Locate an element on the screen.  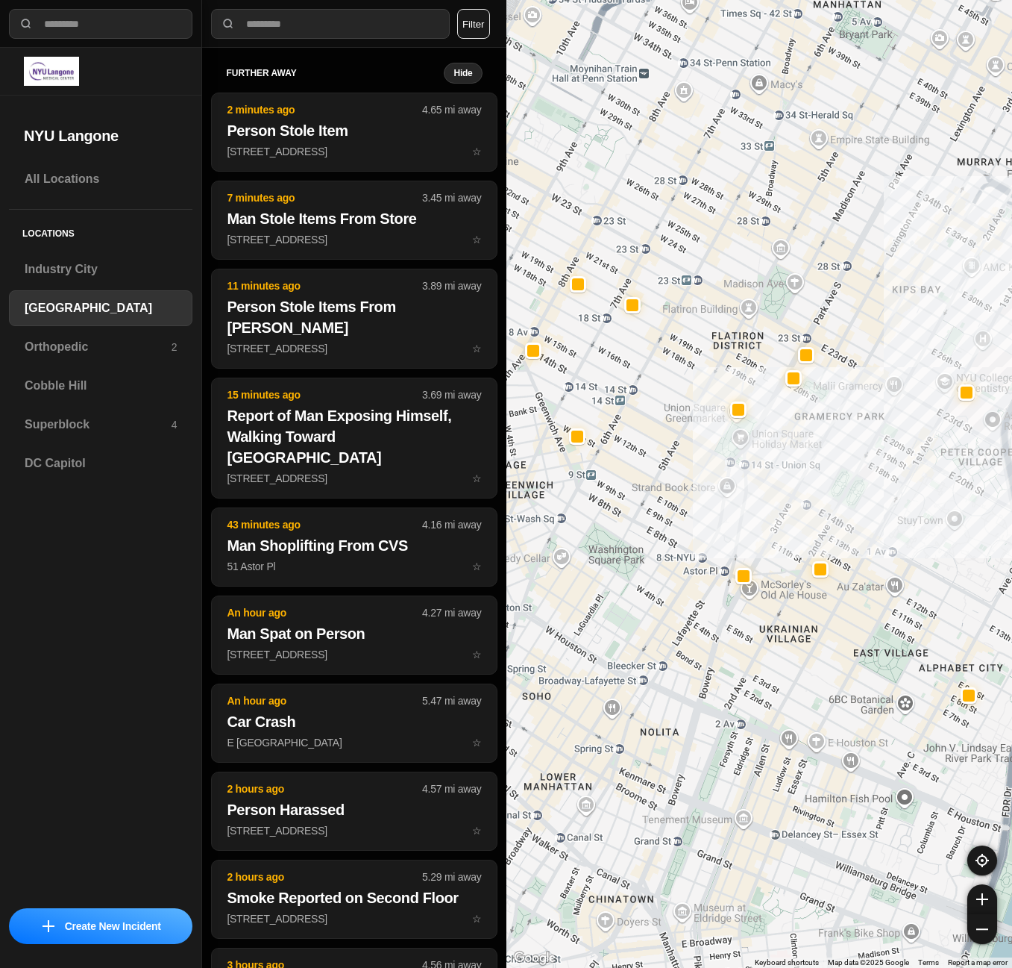
button: recenter is located at coordinates (983, 860).